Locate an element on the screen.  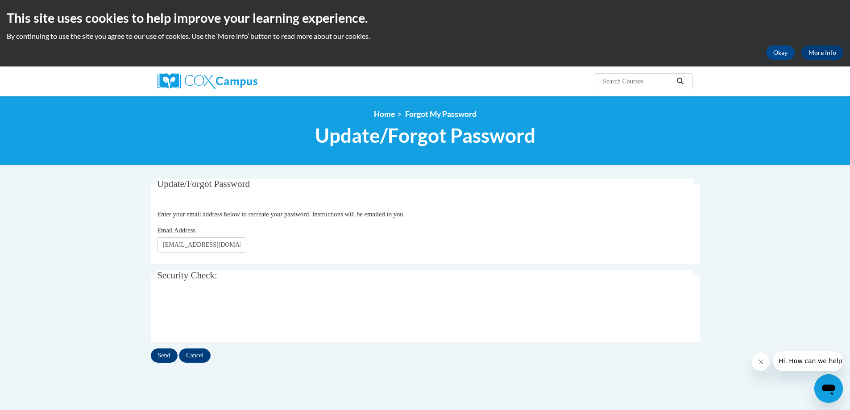
button: Okay is located at coordinates (780, 53).